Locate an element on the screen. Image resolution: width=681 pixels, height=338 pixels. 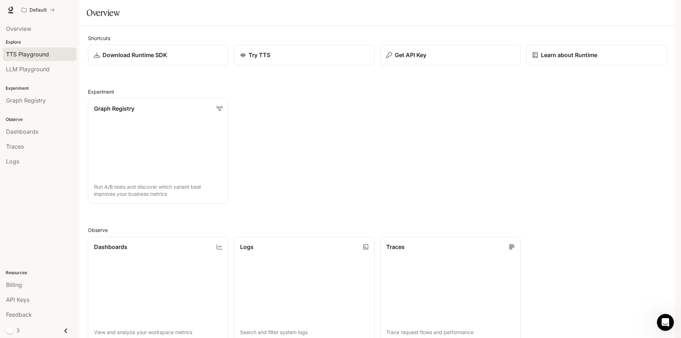
p: Try TTS is located at coordinates (259, 55).